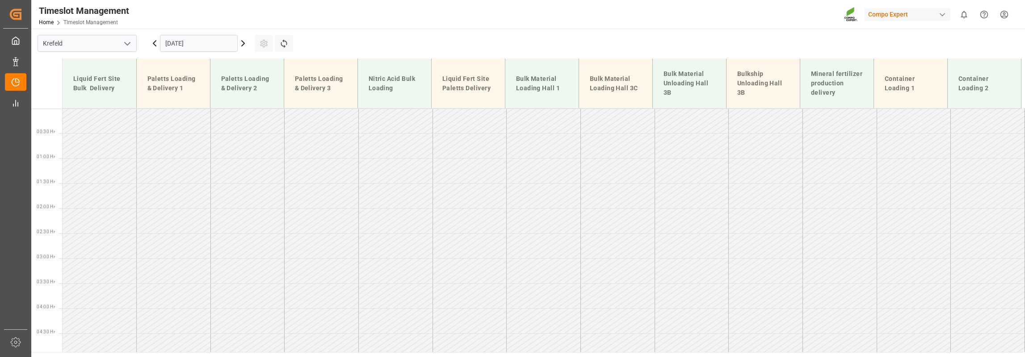 Image resolution: width=1025 pixels, height=357 pixels. What do you see at coordinates (99, 84) in the screenshot?
I see `div: Liquid Fert Site Bulk Delivery` at bounding box center [99, 84].